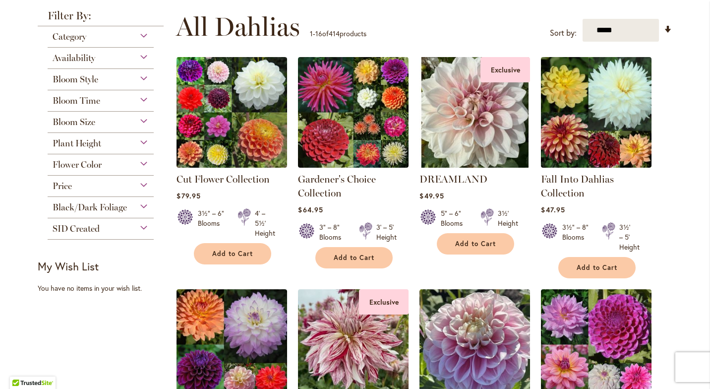 This screenshot has height=389, width=710. I want to click on strong: My Wish List, so click(68, 266).